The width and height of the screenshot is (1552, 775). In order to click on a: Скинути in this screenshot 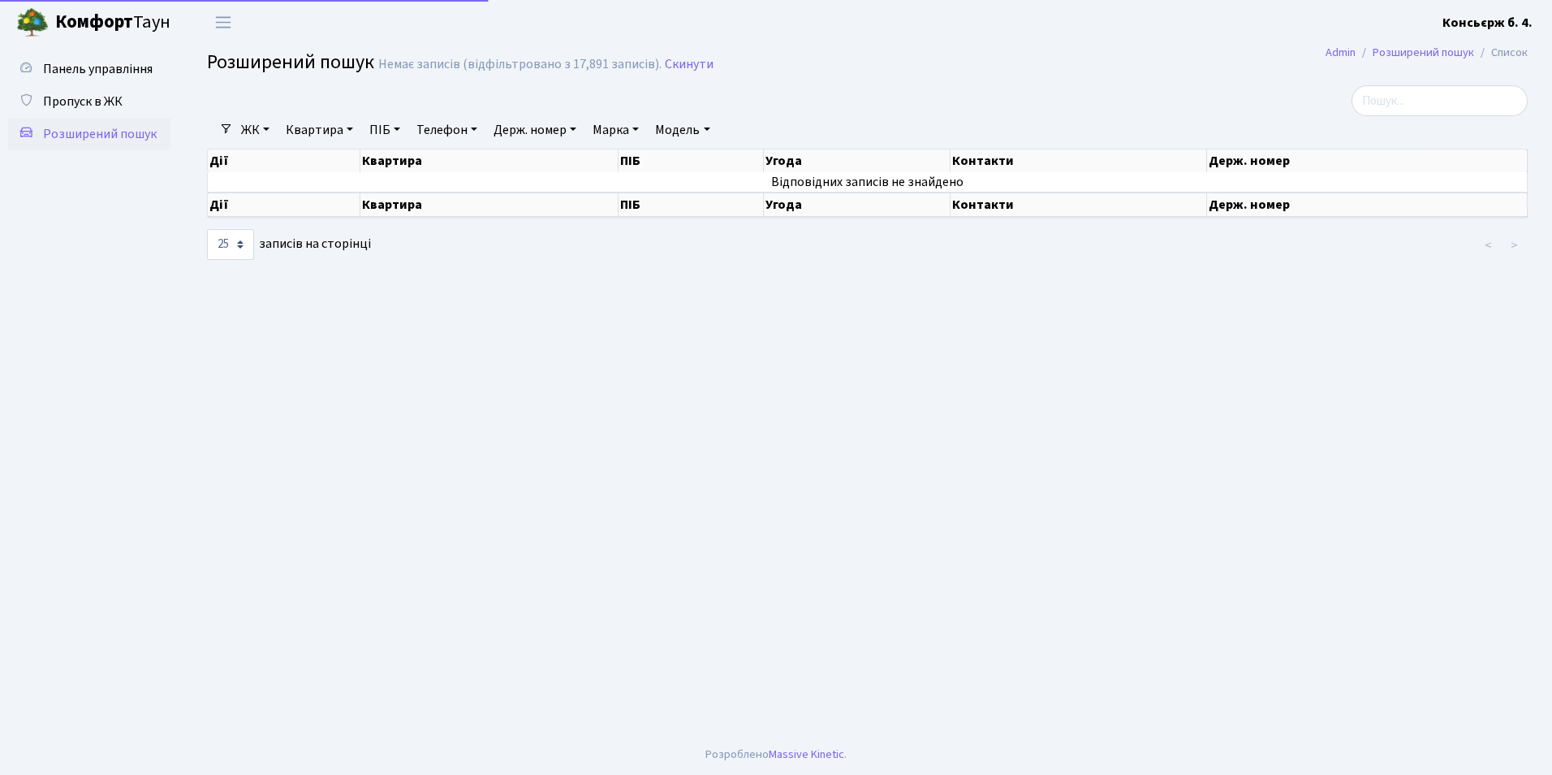, I will do `click(689, 64)`.